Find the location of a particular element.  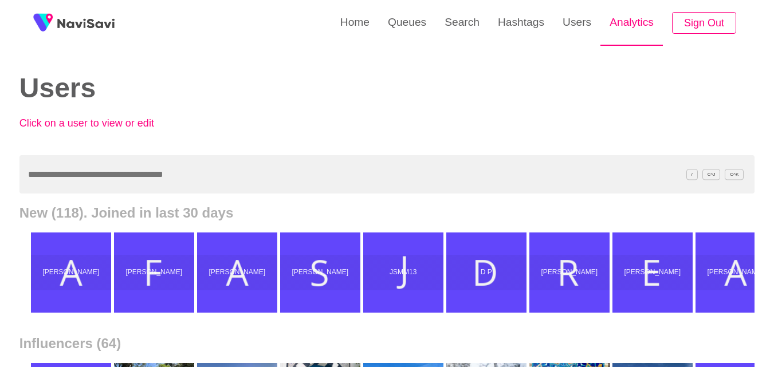

span: C^K is located at coordinates (734, 174).